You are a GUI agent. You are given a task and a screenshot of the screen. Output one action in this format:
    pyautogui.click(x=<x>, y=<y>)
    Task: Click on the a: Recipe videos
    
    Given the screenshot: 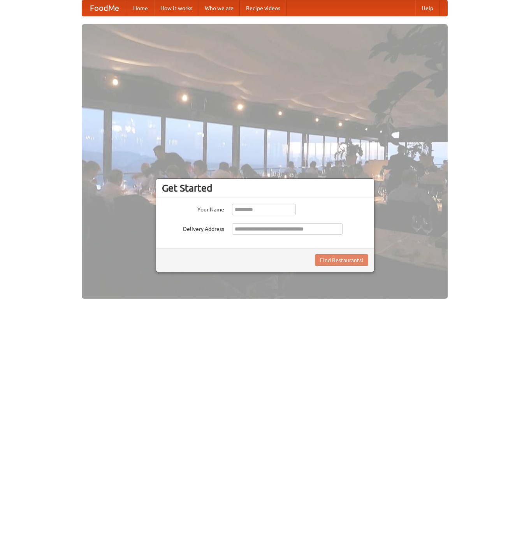 What is the action you would take?
    pyautogui.click(x=263, y=8)
    